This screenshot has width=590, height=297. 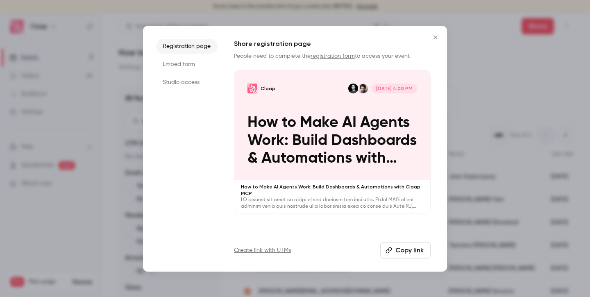 What do you see at coordinates (187, 82) in the screenshot?
I see `li: Studio access` at bounding box center [187, 82].